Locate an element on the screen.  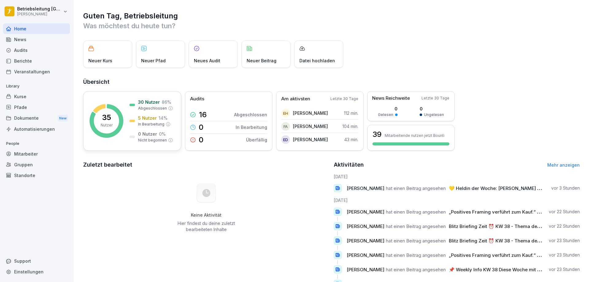
p: Am aktivsten is located at coordinates (296, 99).